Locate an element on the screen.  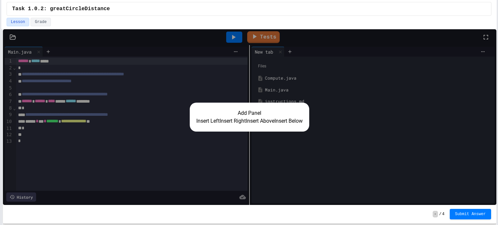
span: Task 1.0.2: greatCircleDistance is located at coordinates (61, 9).